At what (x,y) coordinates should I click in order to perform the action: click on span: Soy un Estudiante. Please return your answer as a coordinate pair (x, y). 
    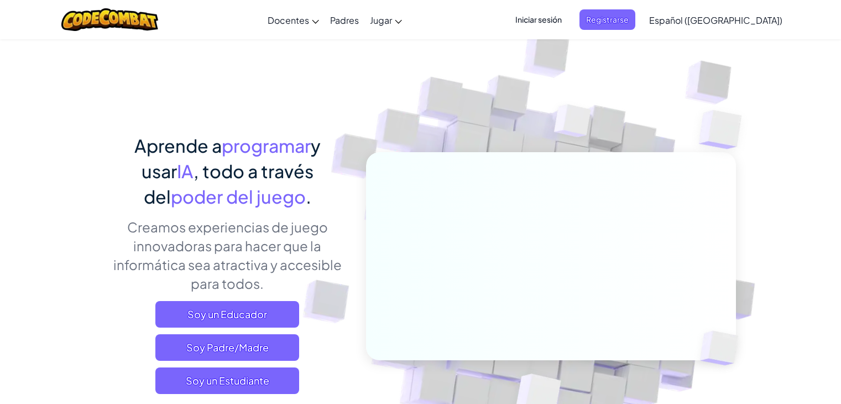
    Looking at the image, I should click on (227, 380).